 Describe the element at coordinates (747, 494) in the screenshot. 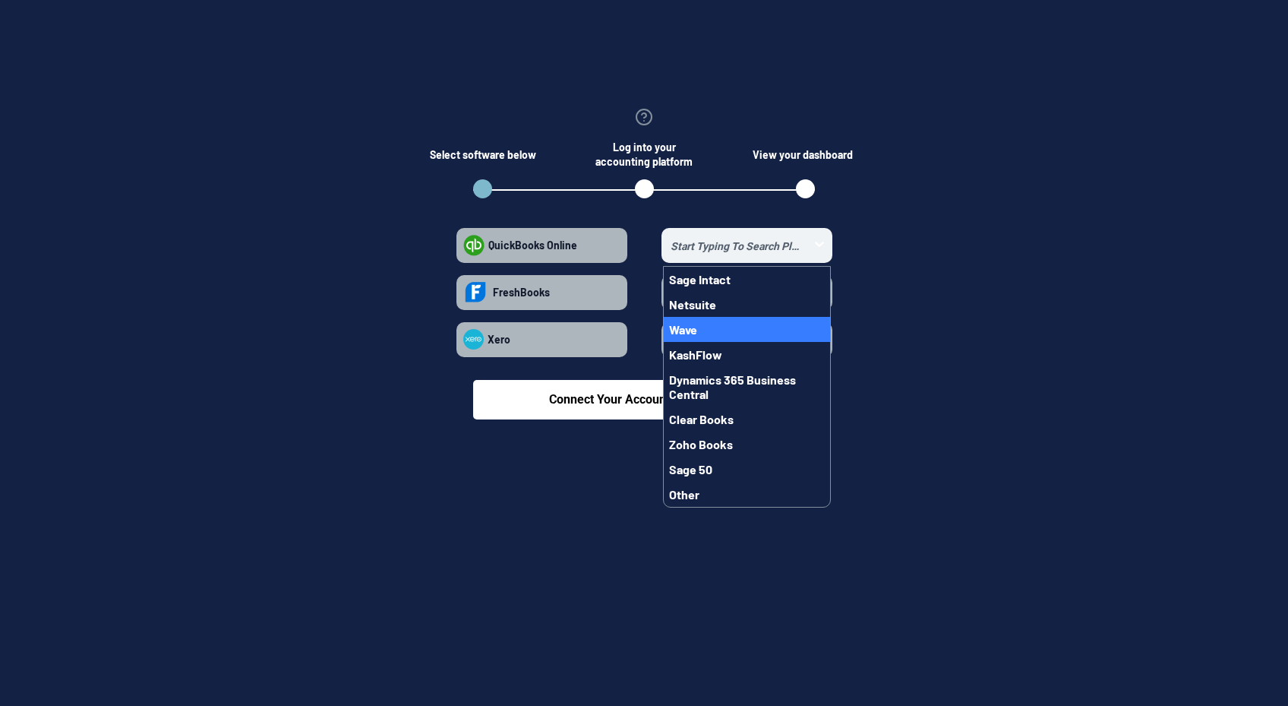

I see `button: Other` at that location.